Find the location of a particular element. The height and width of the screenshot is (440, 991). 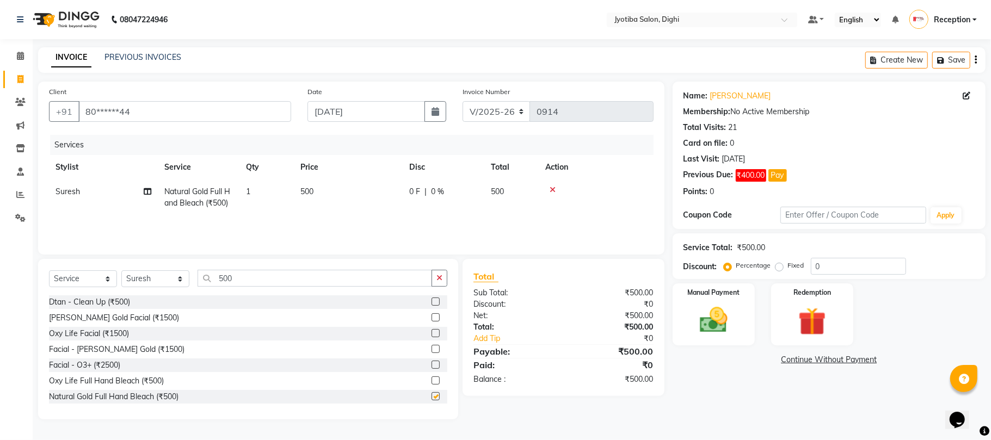

div: Net: is located at coordinates (514, 316).